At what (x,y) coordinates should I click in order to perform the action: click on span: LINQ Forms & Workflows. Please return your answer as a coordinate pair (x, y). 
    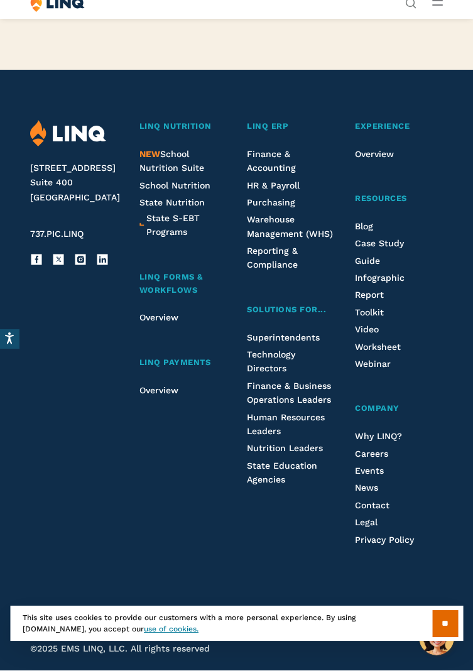
    Looking at the image, I should click on (171, 283).